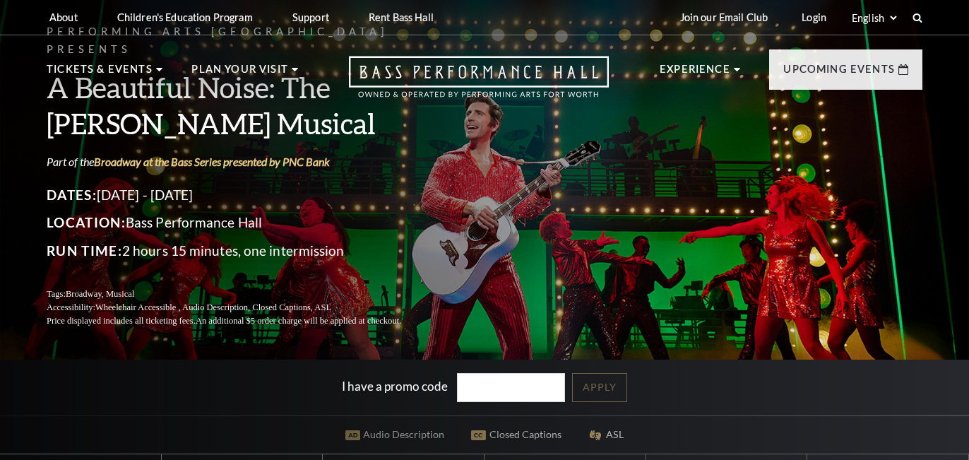  What do you see at coordinates (241, 162) in the screenshot?
I see `p: Part of the` at bounding box center [241, 162].